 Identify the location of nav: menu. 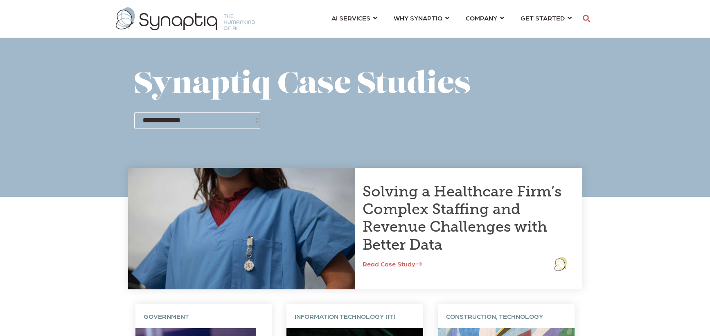
(451, 19).